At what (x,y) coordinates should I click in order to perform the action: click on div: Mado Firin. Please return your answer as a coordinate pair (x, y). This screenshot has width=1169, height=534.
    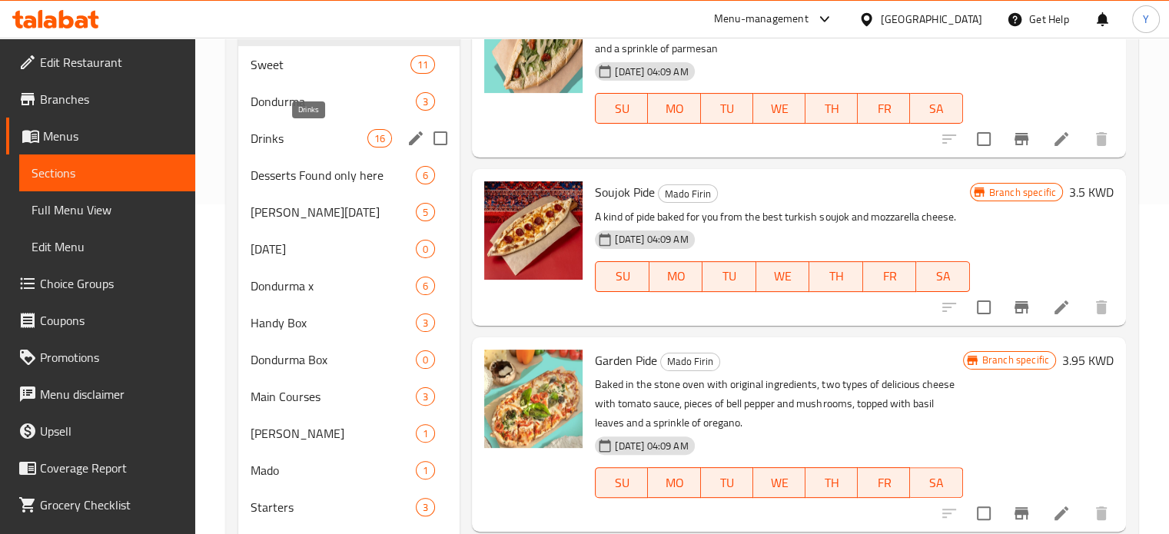
    Looking at the image, I should click on (688, 194).